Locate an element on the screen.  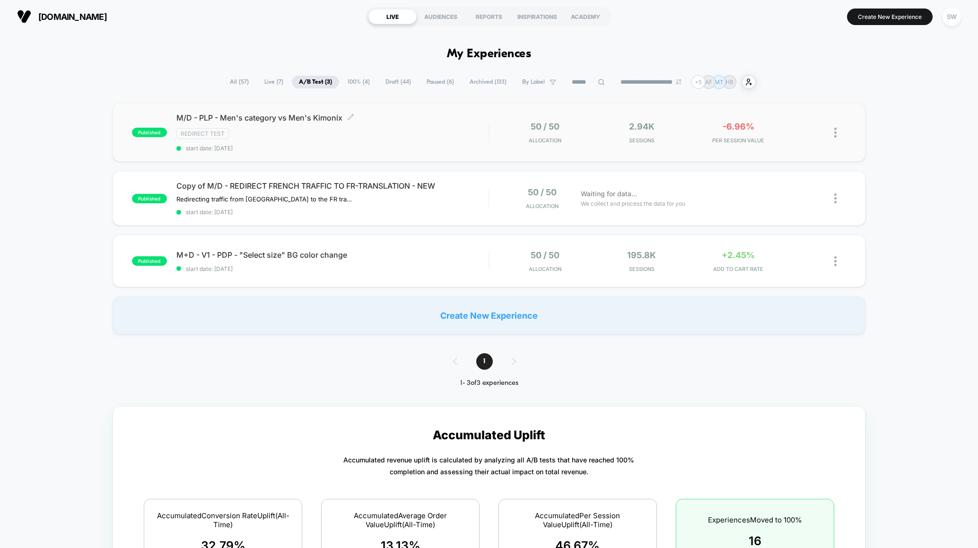
span: Draft ( 44 ) is located at coordinates (398, 82).